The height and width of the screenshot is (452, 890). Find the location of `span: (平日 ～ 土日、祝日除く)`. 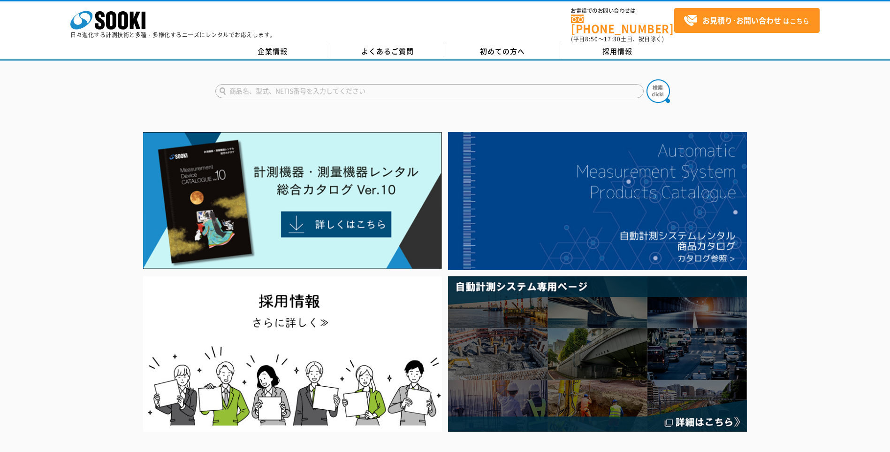

span: (平日 ～ 土日、祝日除く) is located at coordinates (618, 39).